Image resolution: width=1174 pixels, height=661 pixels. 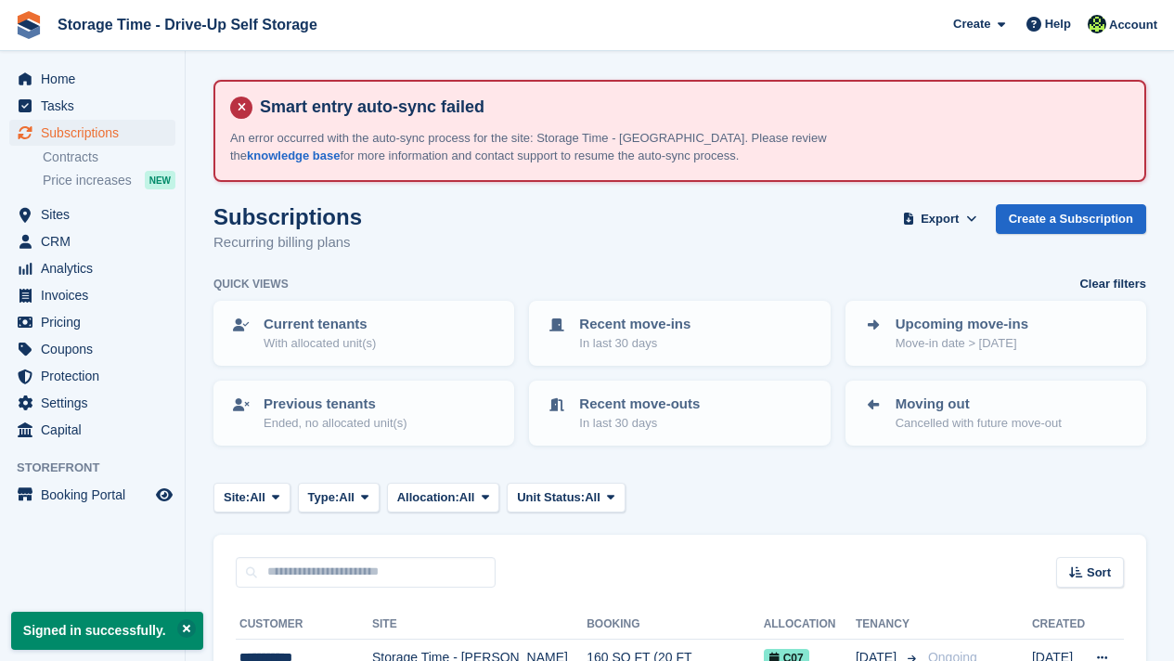 I want to click on th: Tenancy, so click(x=888, y=625).